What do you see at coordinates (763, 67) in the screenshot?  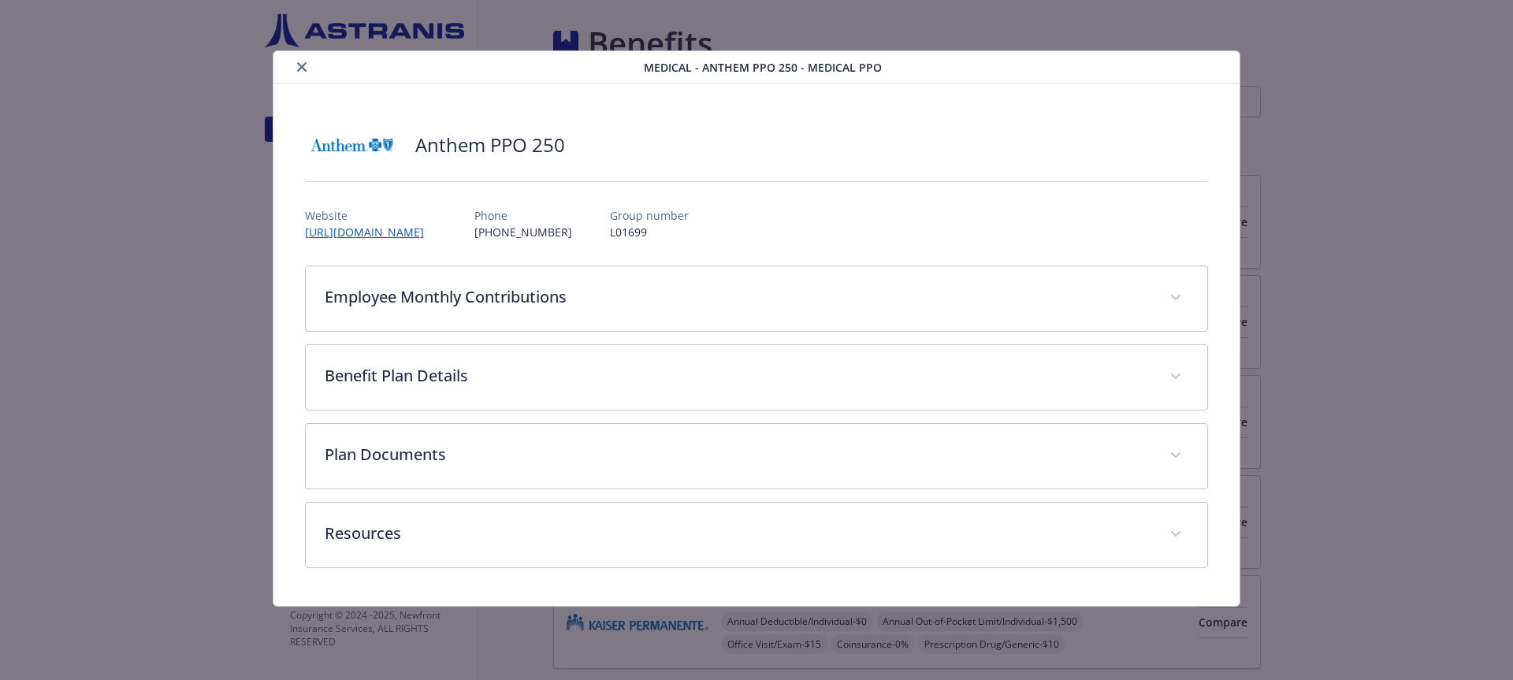 I see `span: Medical - Anthem PPO 250 - Medical PPO` at bounding box center [763, 67].